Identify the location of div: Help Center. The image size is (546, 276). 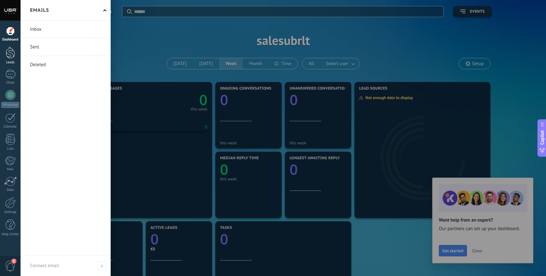
(10, 234).